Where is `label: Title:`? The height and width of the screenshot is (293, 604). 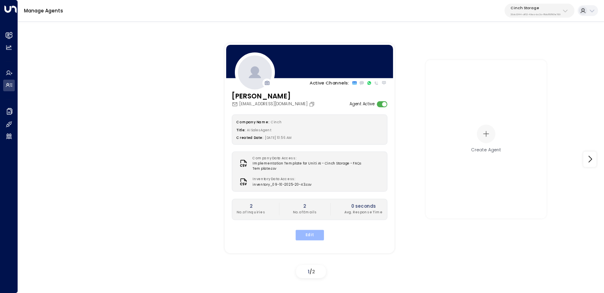
label: Title: is located at coordinates (241, 129).